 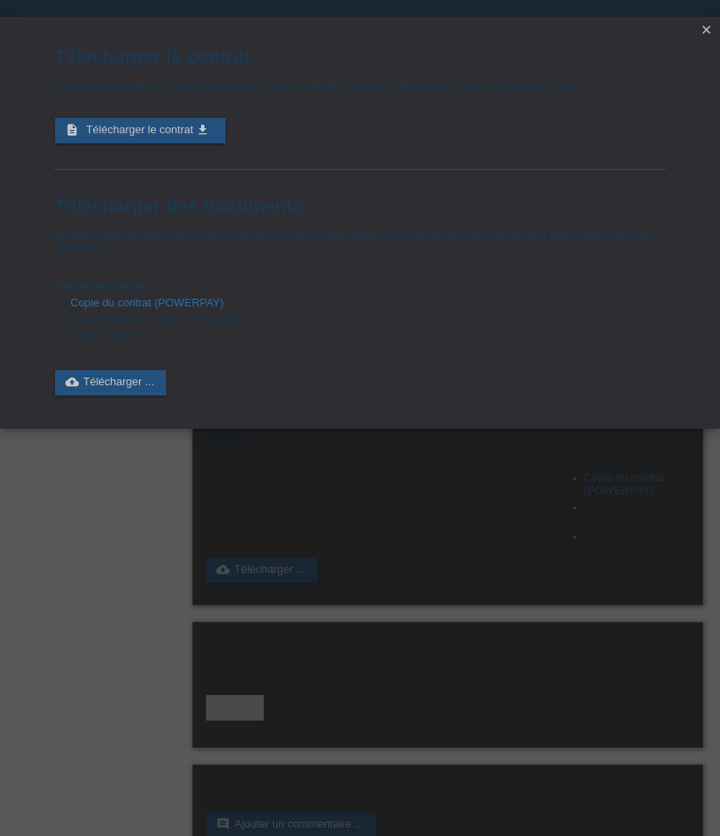 I want to click on p: N'oubliez pas de télécharger et de confirmer les documents requis. Ce n'est qu'alors que l'achat ..., so click(x=360, y=242).